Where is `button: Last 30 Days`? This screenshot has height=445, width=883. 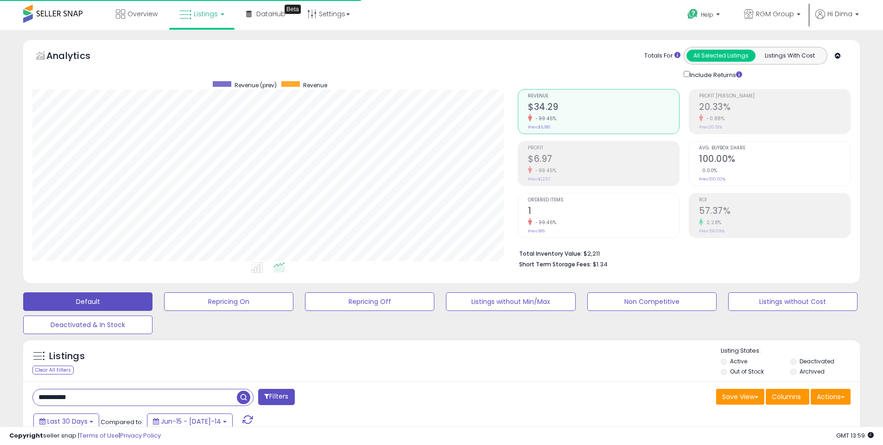
button: Last 30 Days is located at coordinates (66, 421).